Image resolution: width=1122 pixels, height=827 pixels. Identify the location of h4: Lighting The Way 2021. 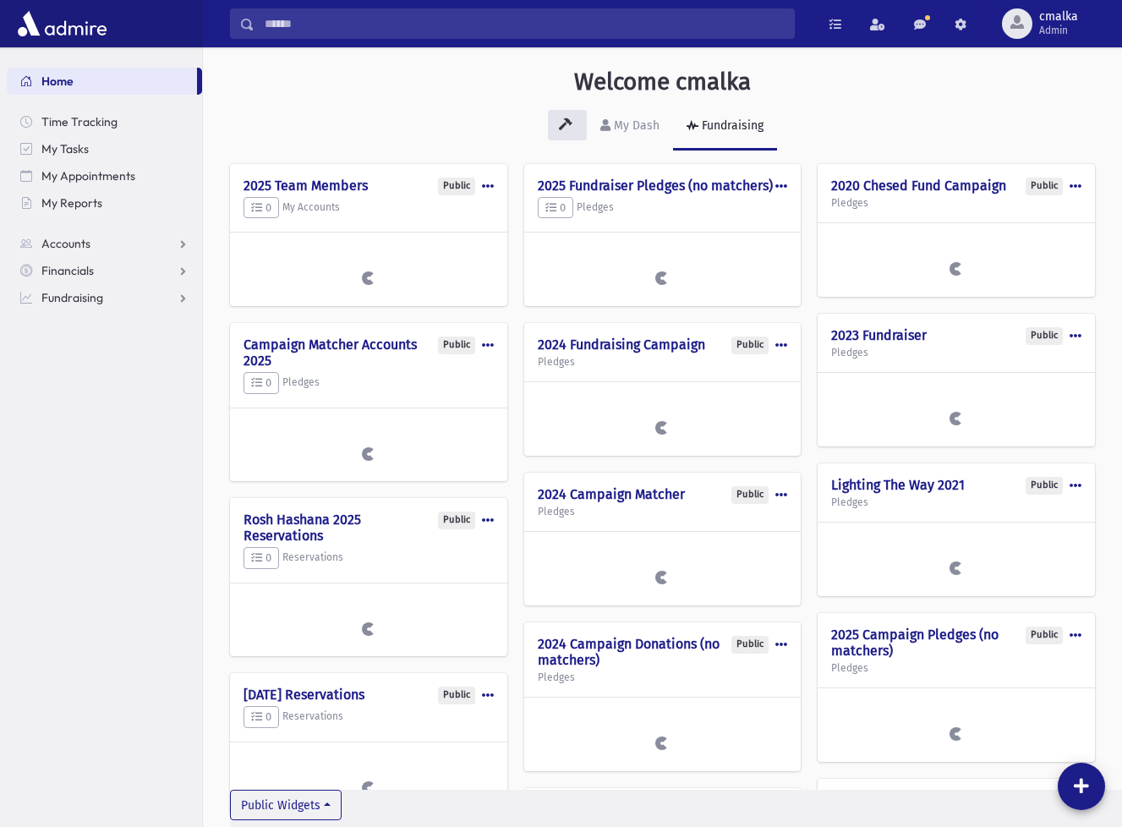
(956, 485).